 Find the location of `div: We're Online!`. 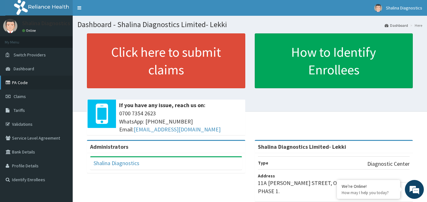

div: We're Online! is located at coordinates (368, 187).